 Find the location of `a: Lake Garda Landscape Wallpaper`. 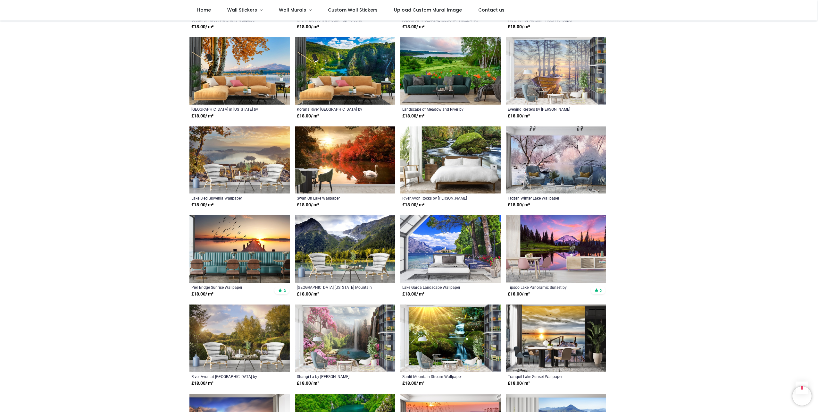

a: Lake Garda Landscape Wallpaper is located at coordinates (441, 287).